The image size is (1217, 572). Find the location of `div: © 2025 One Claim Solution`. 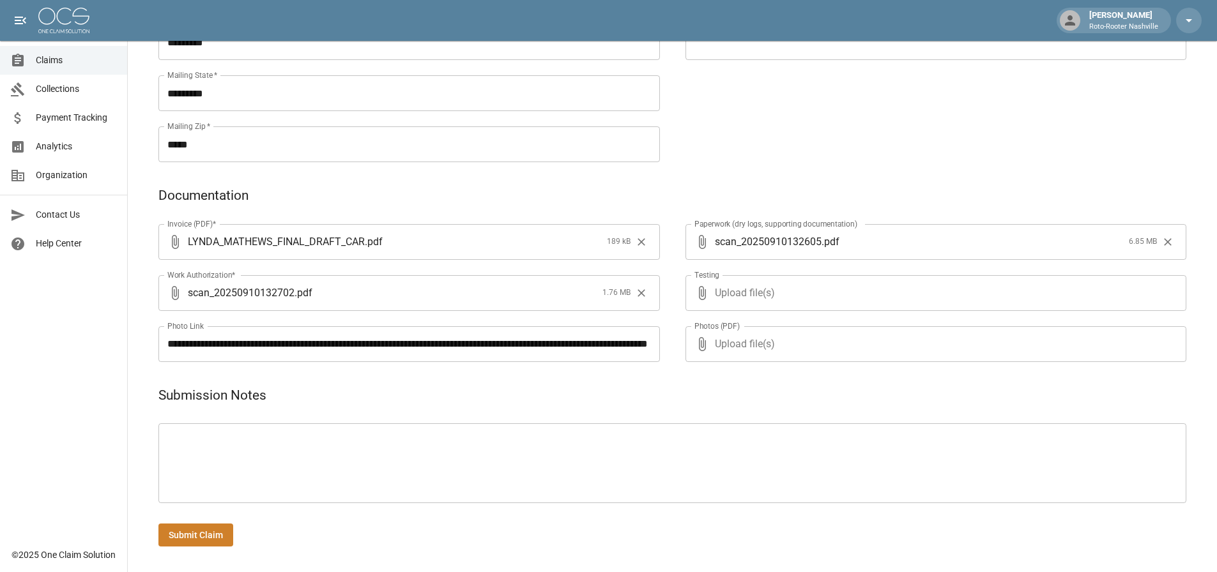

div: © 2025 One Claim Solution is located at coordinates (63, 555).